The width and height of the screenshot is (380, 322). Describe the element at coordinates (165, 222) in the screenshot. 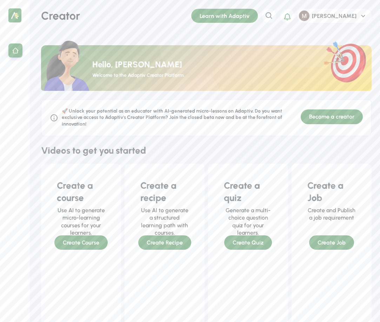

I see `div: Use AI to generate a structured learning path with courses.` at that location.